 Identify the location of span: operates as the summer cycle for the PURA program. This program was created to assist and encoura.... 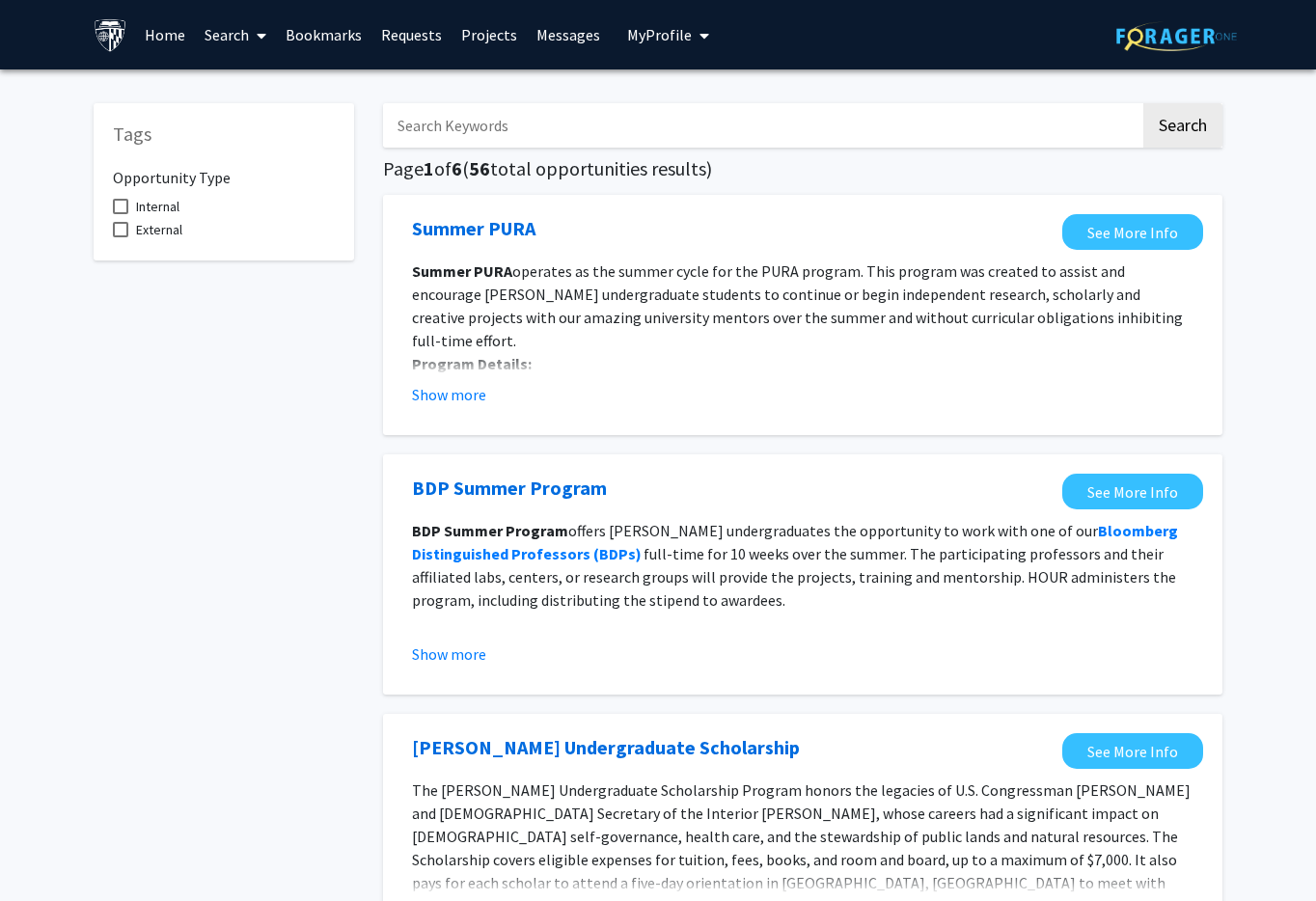
(797, 306).